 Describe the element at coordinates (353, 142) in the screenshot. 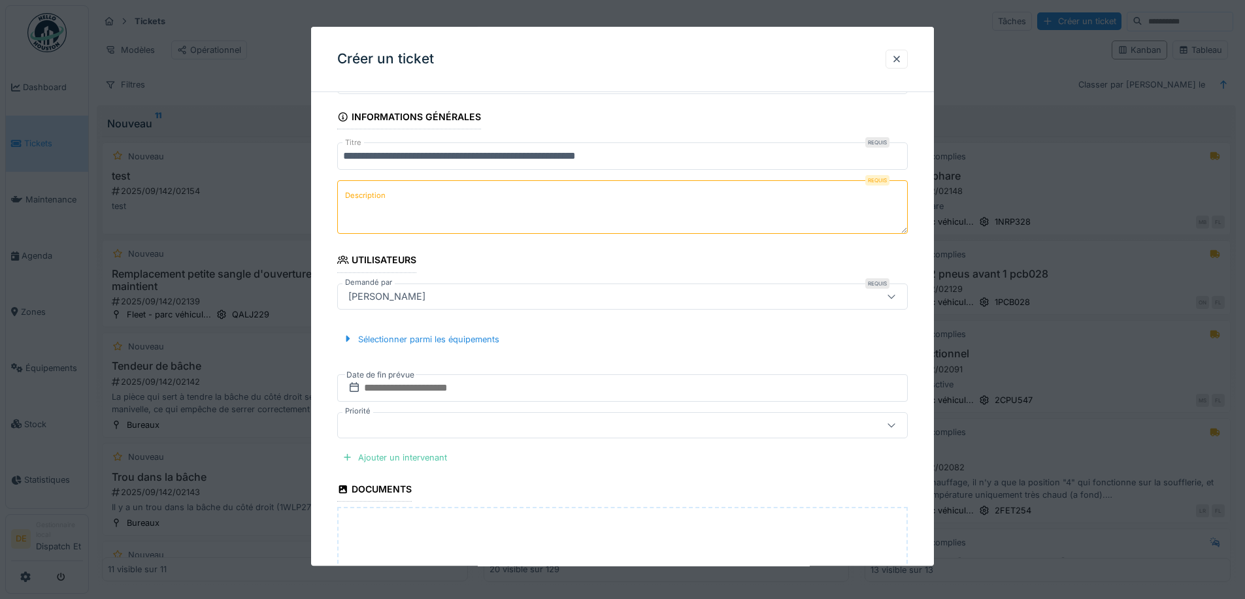

I see `label: Titre` at that location.